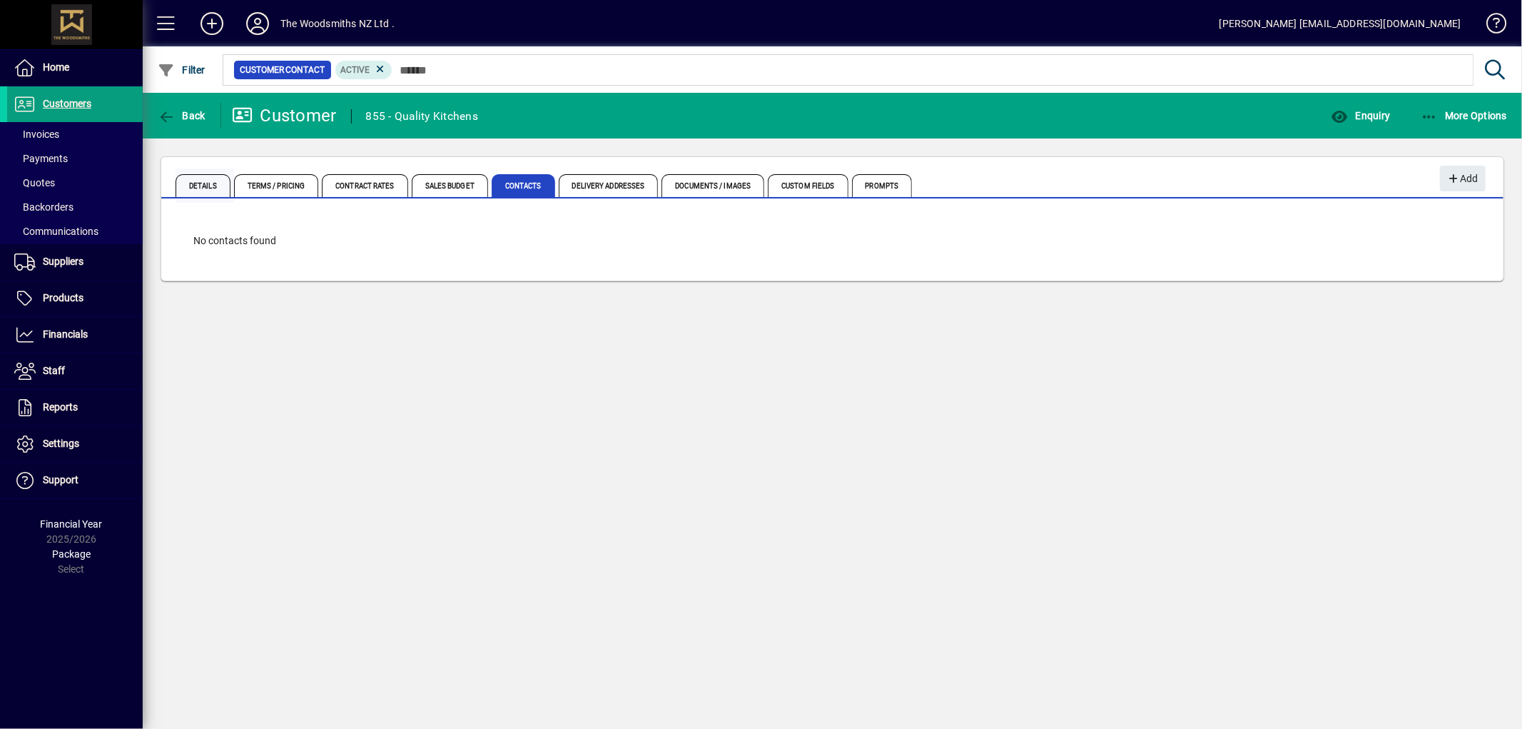 Image resolution: width=1522 pixels, height=729 pixels. I want to click on a: Backorders, so click(75, 207).